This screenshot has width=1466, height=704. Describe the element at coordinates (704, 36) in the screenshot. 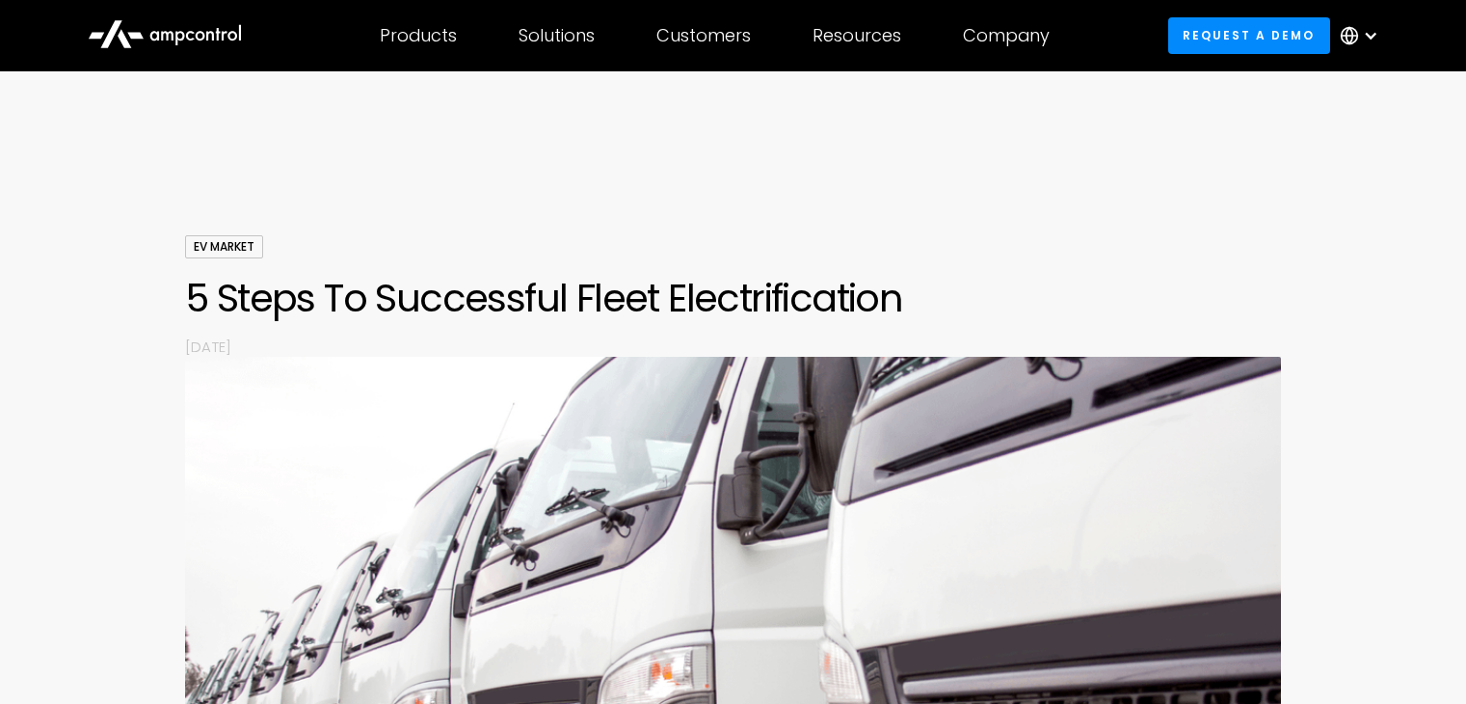

I see `div: Customers` at that location.